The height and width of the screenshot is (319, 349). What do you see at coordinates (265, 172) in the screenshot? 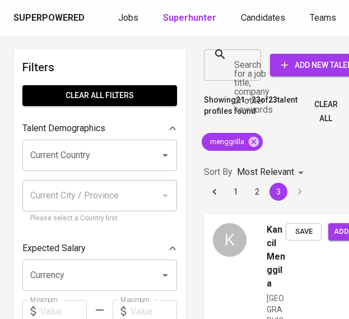
I see `p: Most Relevant` at bounding box center [265, 172].